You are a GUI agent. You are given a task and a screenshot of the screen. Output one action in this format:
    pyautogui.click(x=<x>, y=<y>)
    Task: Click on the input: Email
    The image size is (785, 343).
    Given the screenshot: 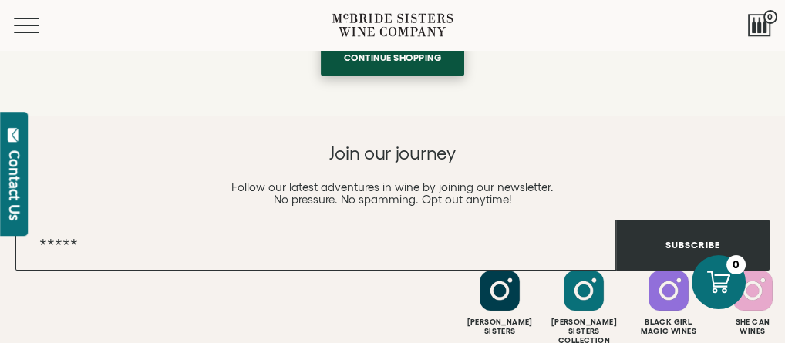 What is the action you would take?
    pyautogui.click(x=315, y=245)
    